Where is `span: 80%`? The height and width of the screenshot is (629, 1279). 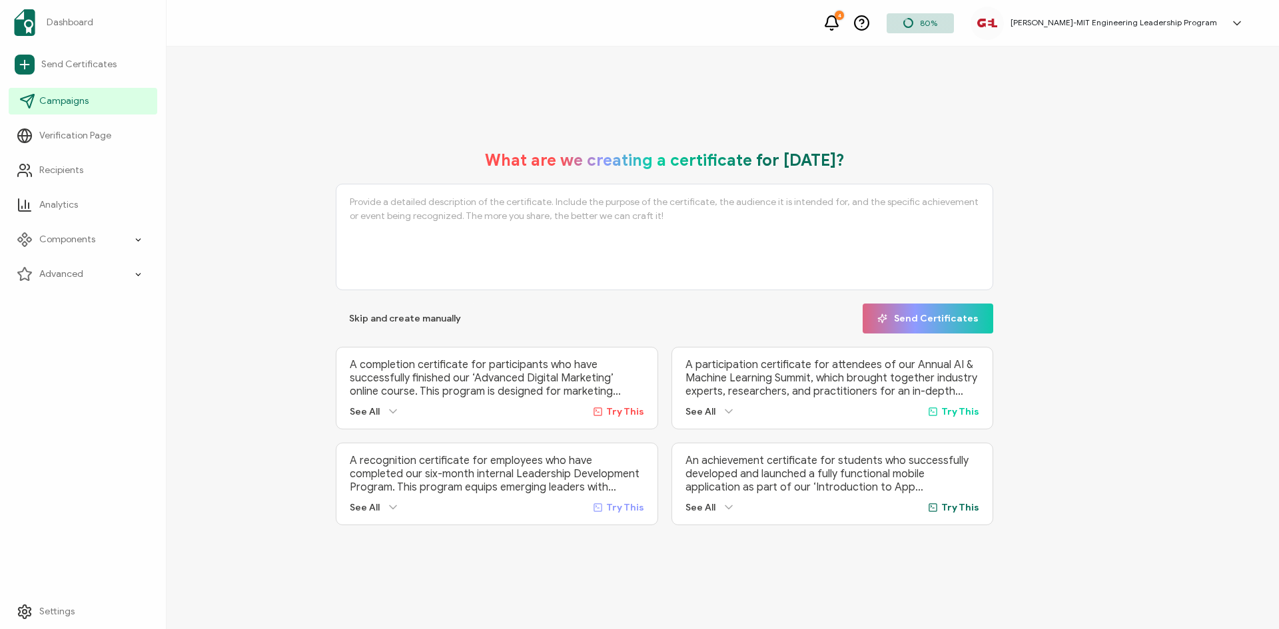 span: 80% is located at coordinates (928, 23).